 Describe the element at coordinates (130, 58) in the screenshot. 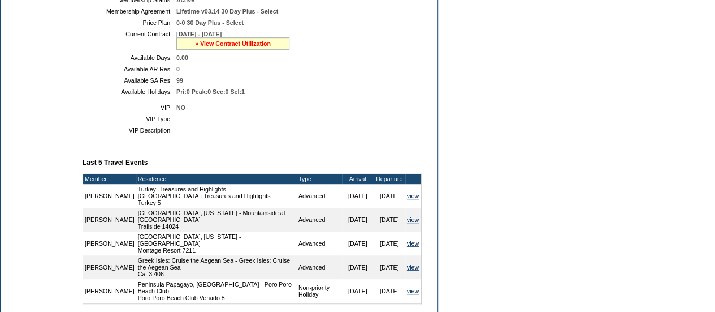

I see `td: Available Days:` at that location.